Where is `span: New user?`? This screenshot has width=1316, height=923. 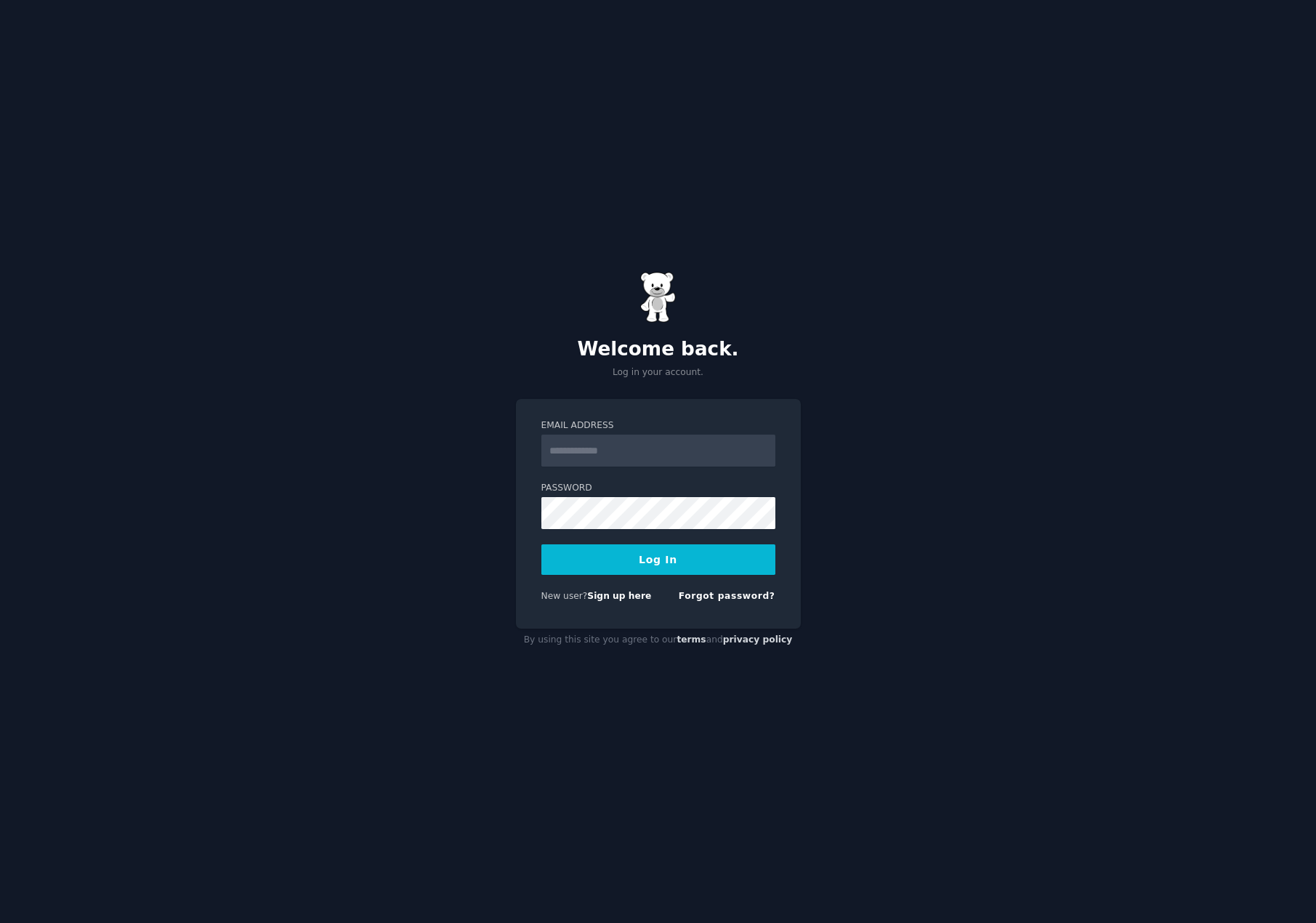 span: New user? is located at coordinates (565, 596).